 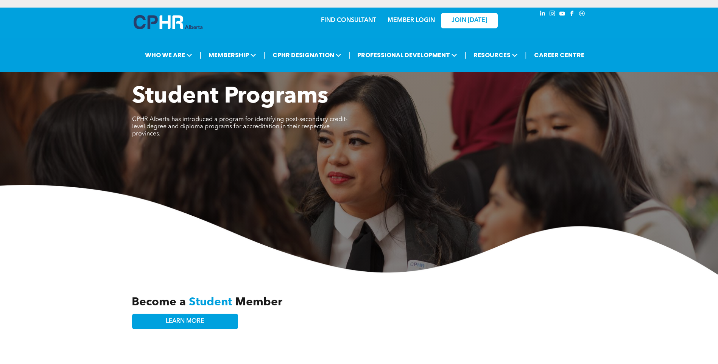 I want to click on a: LEARN MORE, so click(x=185, y=321).